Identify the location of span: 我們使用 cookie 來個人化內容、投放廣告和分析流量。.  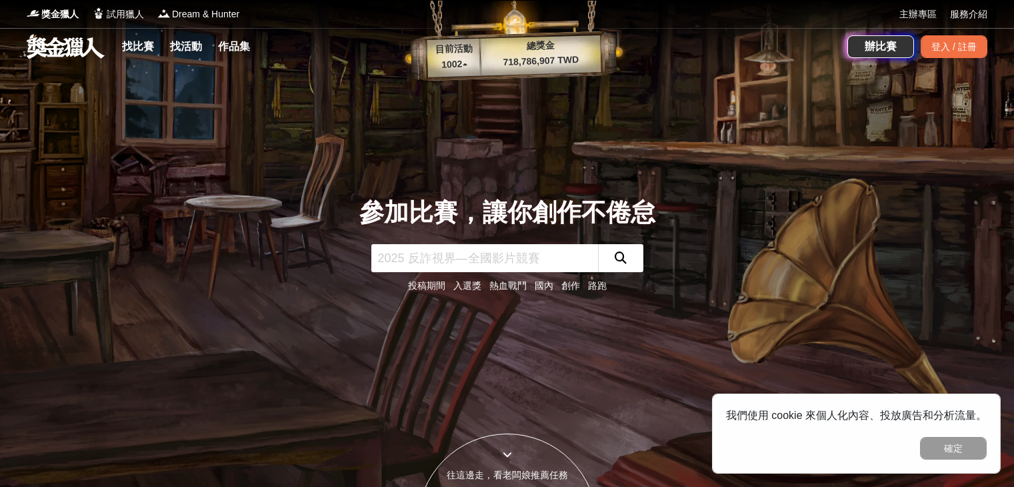
(856, 415).